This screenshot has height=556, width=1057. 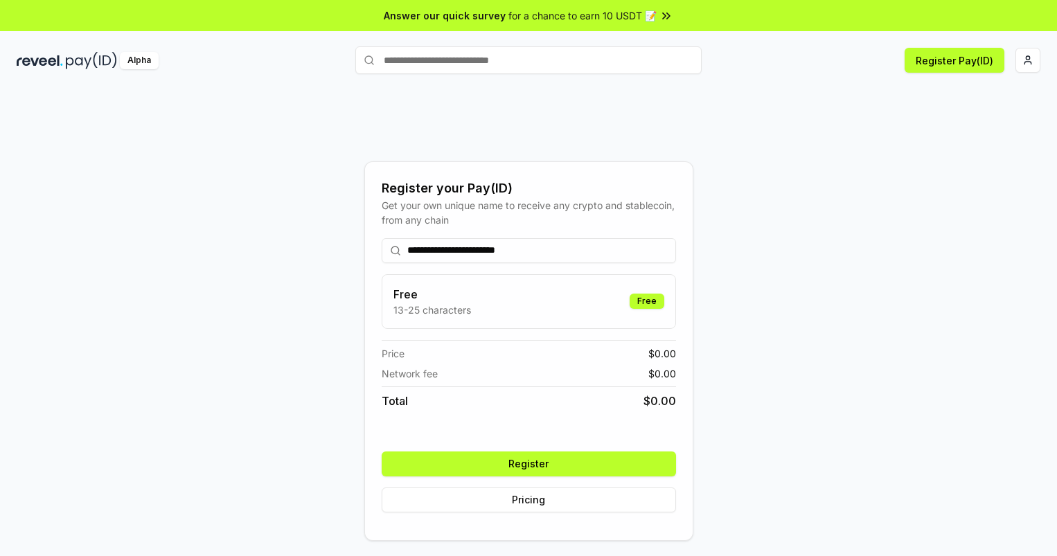 I want to click on button: Register Pay(ID), so click(x=955, y=60).